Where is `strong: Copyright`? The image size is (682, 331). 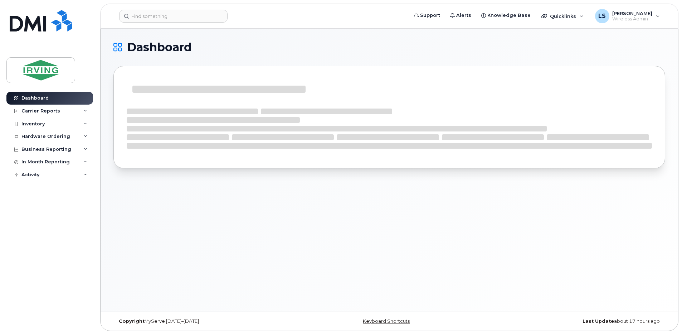
strong: Copyright is located at coordinates (132, 321).